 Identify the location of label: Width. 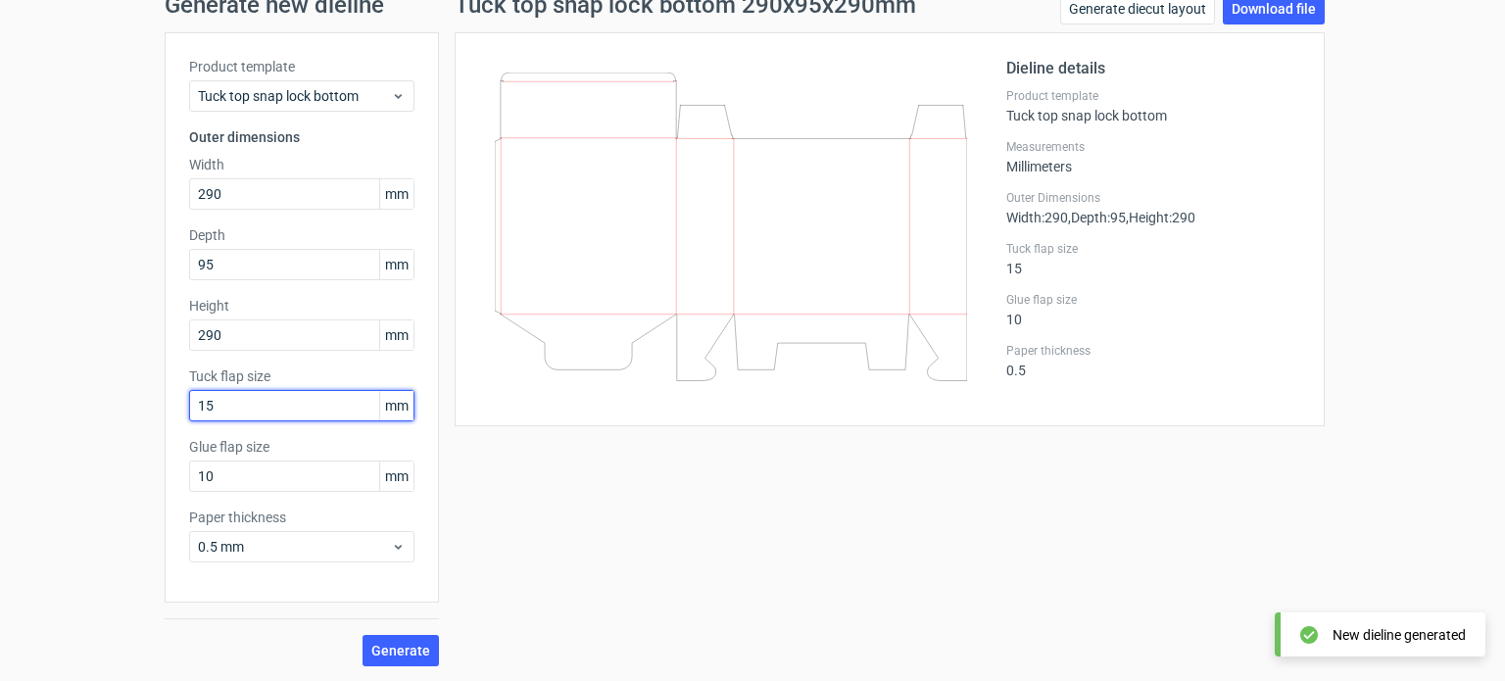
(302, 165).